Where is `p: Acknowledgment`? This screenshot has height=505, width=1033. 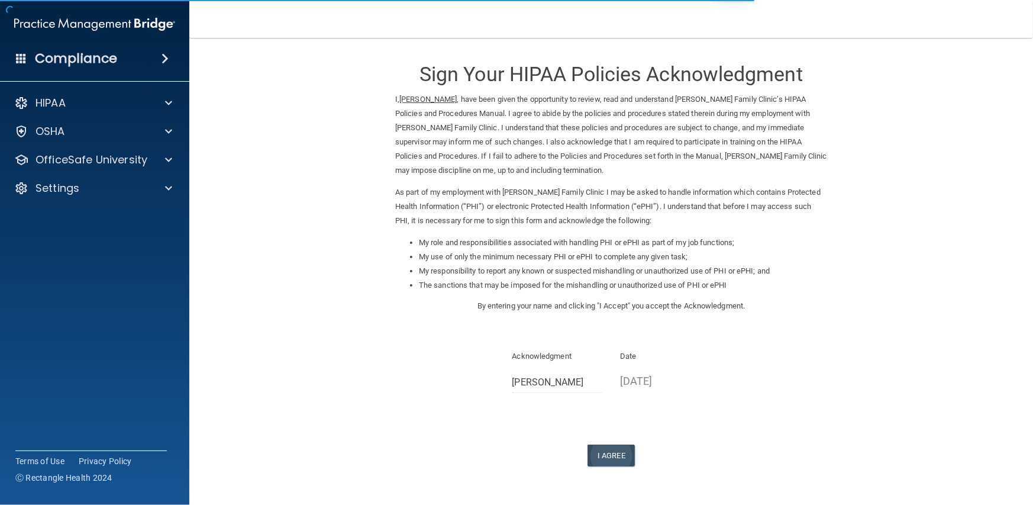
p: Acknowledgment is located at coordinates (557, 356).